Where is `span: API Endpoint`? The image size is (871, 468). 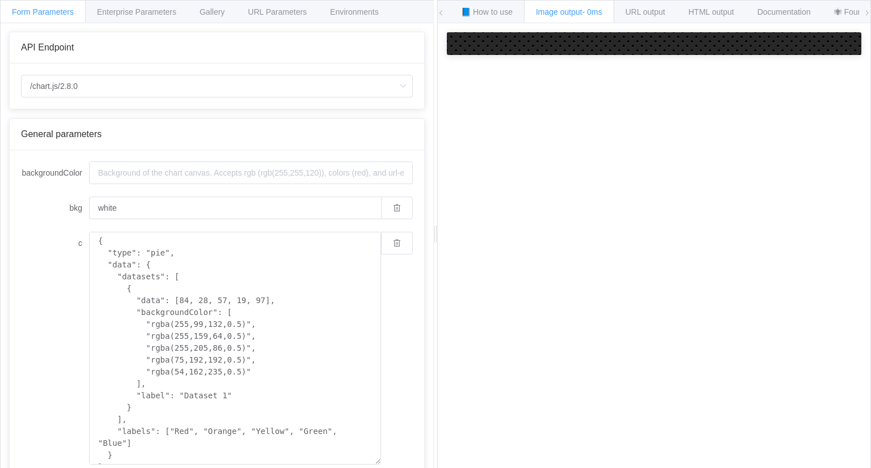
span: API Endpoint is located at coordinates (47, 47).